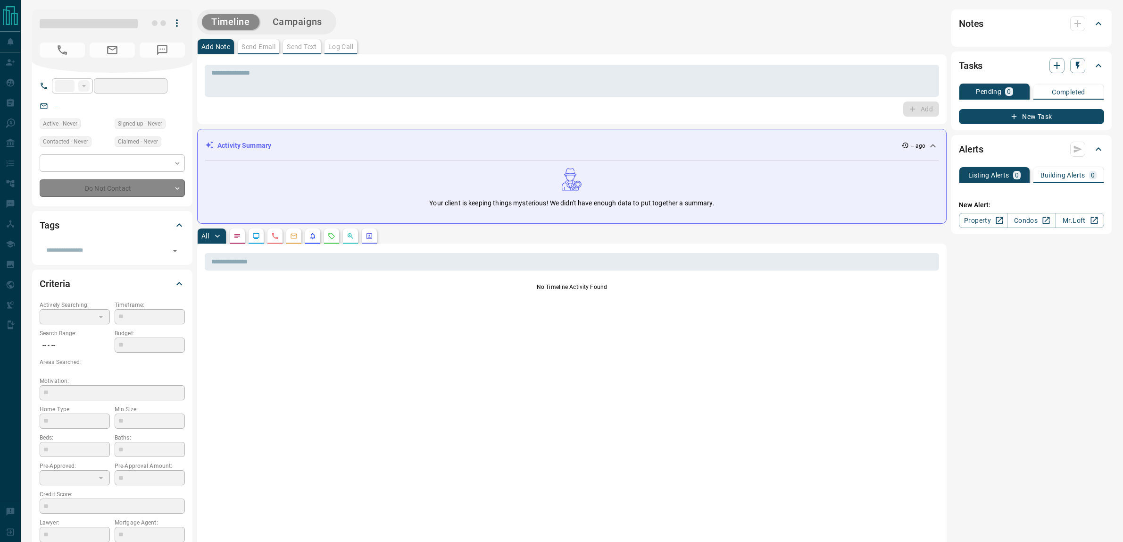 The width and height of the screenshot is (1123, 542). Describe the element at coordinates (112, 225) in the screenshot. I see `div: Tags` at that location.